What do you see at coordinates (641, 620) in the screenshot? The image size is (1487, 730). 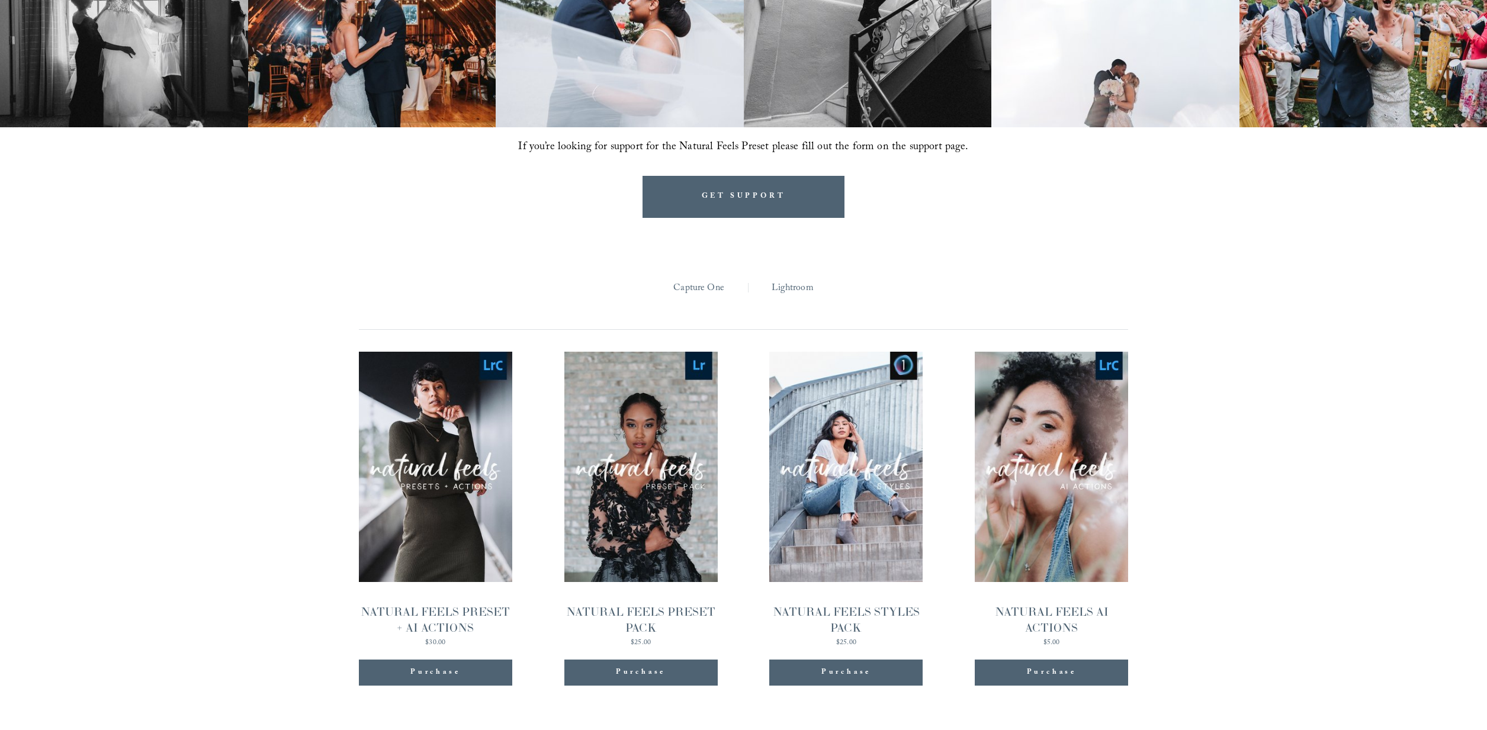 I see `div: NATURAL FEELS PRESET PACK` at bounding box center [641, 620].